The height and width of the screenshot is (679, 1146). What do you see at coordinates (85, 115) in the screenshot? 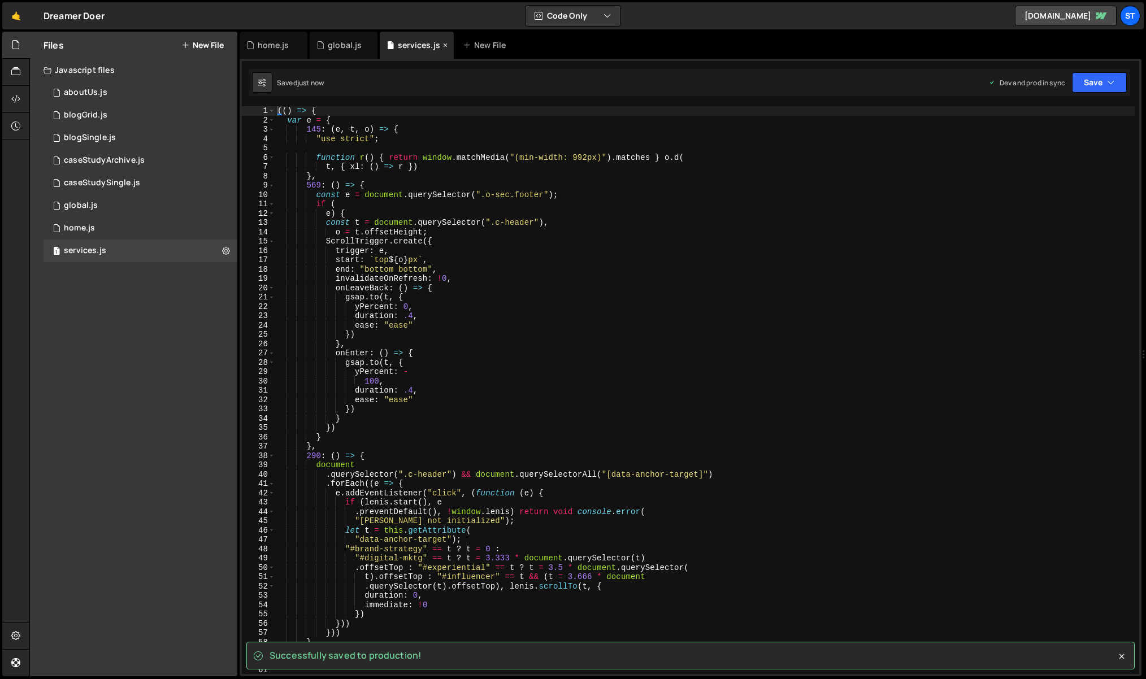
I see `div: blogGrid.js` at bounding box center [85, 115].